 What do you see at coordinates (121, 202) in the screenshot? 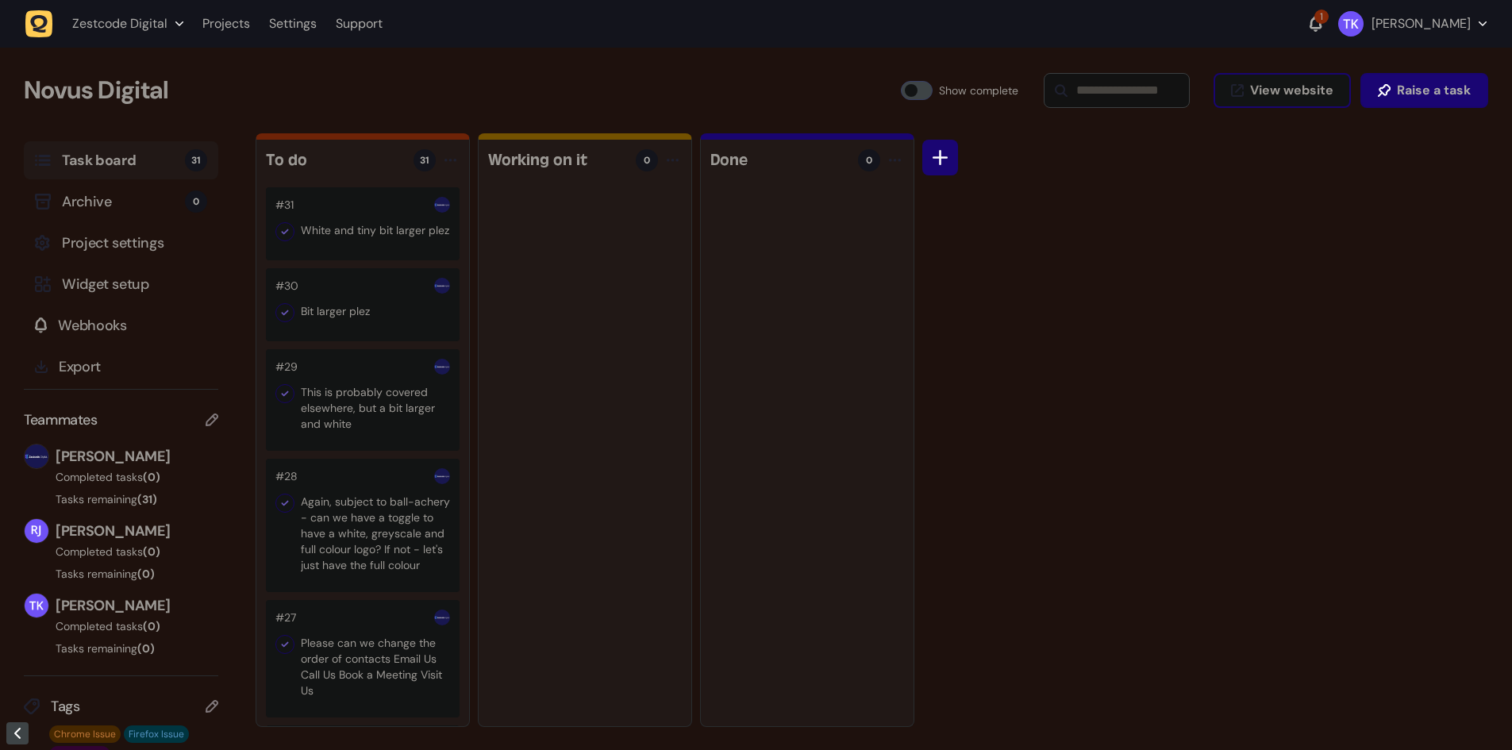
I see `button: Archive0` at bounding box center [121, 202].